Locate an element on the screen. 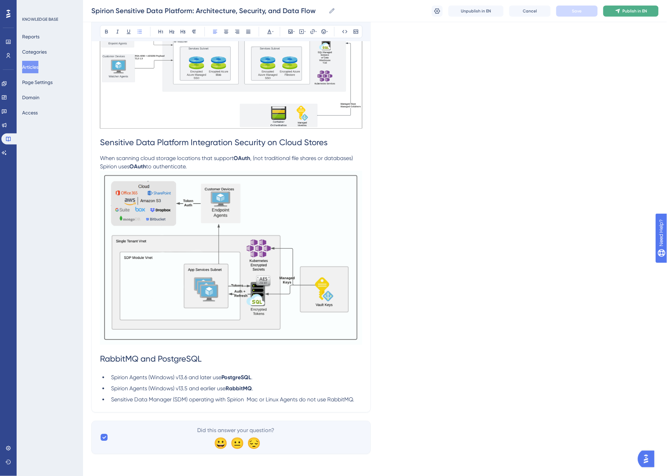 The width and height of the screenshot is (667, 476). span: Sensitive Data Platform Integration Security on Cloud Stores is located at coordinates (214, 143).